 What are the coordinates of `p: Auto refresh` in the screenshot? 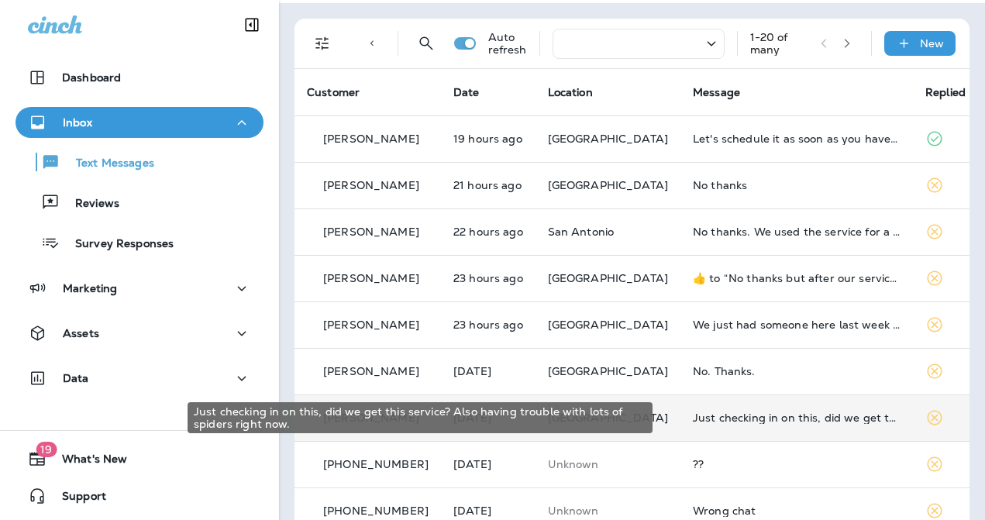 It's located at (508, 43).